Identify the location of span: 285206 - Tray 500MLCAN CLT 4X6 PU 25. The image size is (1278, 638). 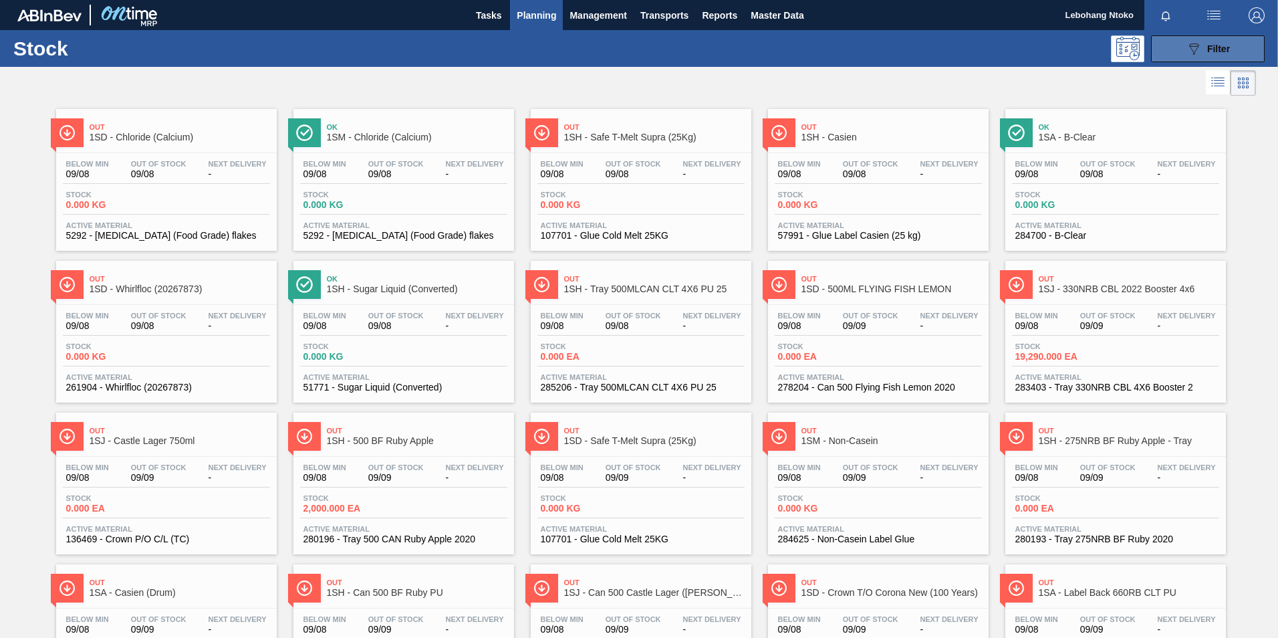
(641, 387).